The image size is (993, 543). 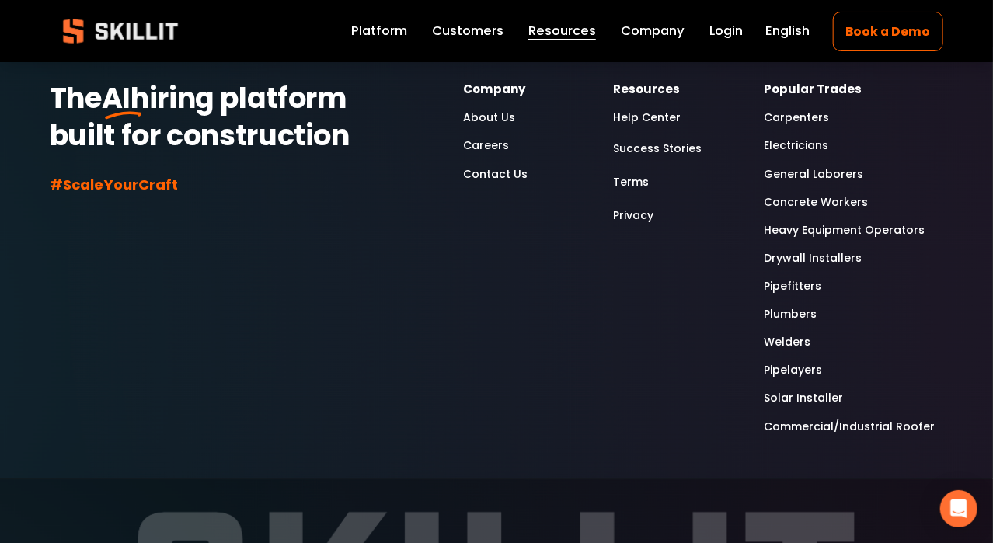 What do you see at coordinates (788, 31) in the screenshot?
I see `span: English` at bounding box center [788, 31].